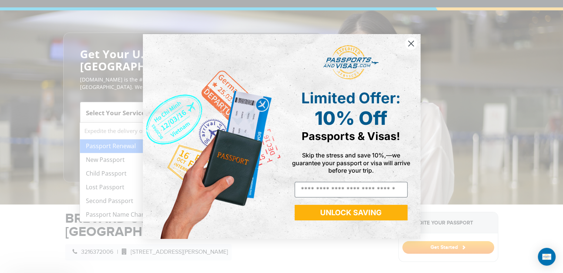 The image size is (563, 273). Describe the element at coordinates (351, 213) in the screenshot. I see `button: UNLOCK SAVING` at that location.